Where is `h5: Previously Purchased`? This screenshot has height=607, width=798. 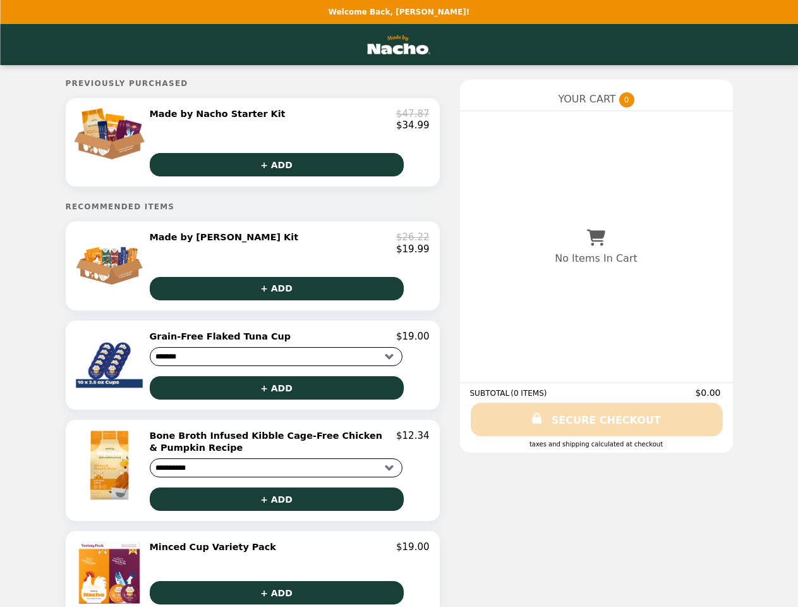
h5: Previously Purchased is located at coordinates (253, 83).